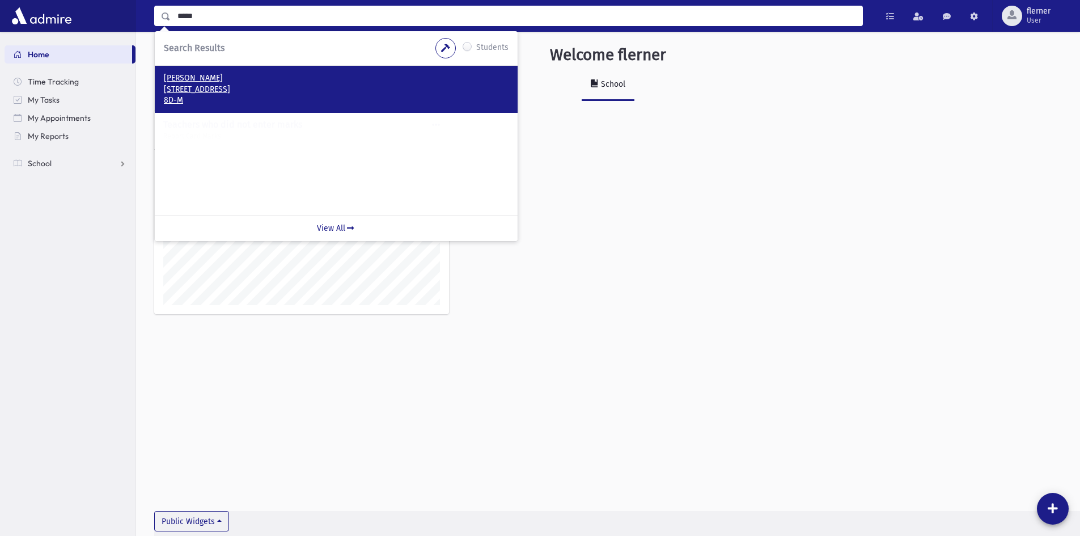  I want to click on button: Public Widgets, so click(192, 521).